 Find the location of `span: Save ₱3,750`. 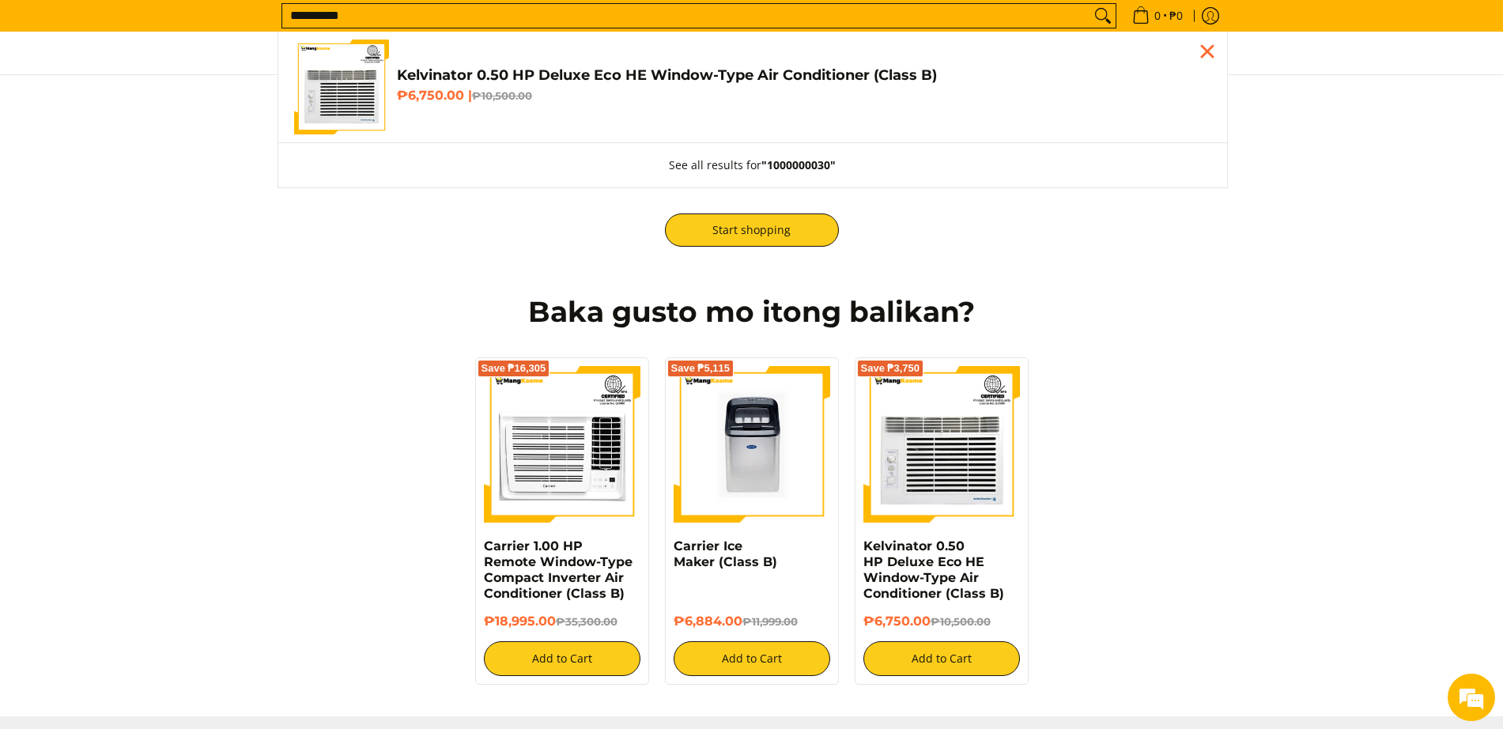

span: Save ₱3,750 is located at coordinates (890, 368).